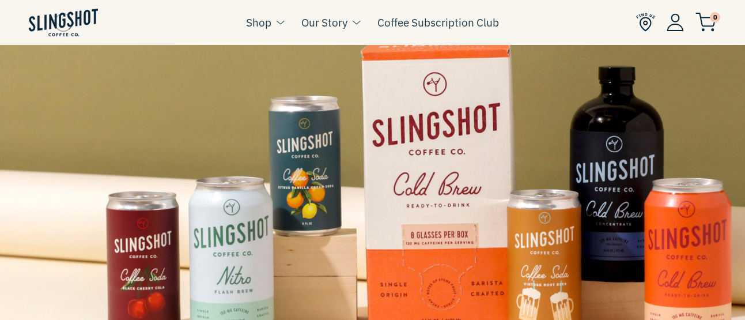 This screenshot has width=745, height=320. Describe the element at coordinates (324, 22) in the screenshot. I see `a: Our Story` at that location.